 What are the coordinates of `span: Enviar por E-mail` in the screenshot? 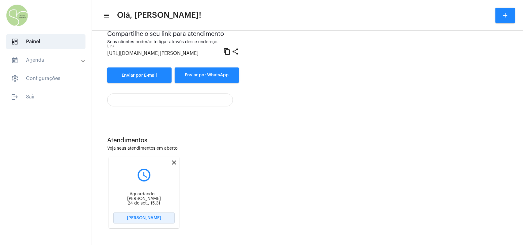 It's located at (140, 75).